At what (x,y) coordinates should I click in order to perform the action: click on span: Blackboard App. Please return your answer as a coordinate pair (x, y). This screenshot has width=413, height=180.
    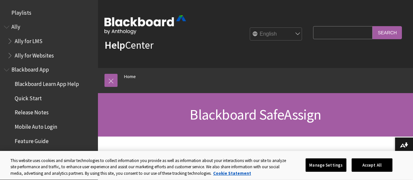
    Looking at the image, I should click on (30, 69).